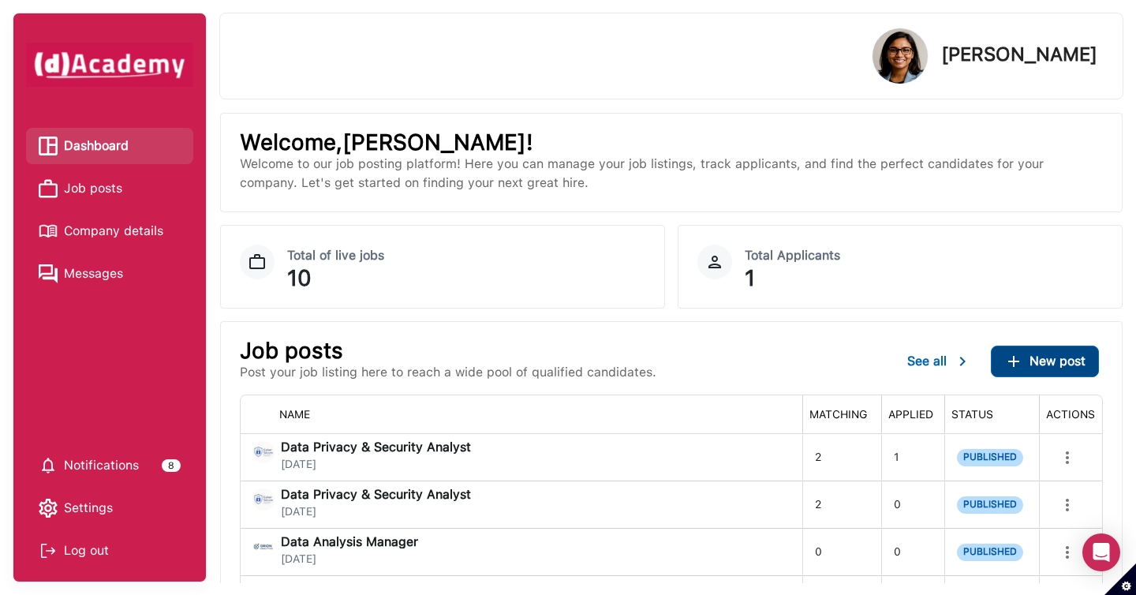 The height and width of the screenshot is (595, 1136). I want to click on button: See all..., so click(940, 361).